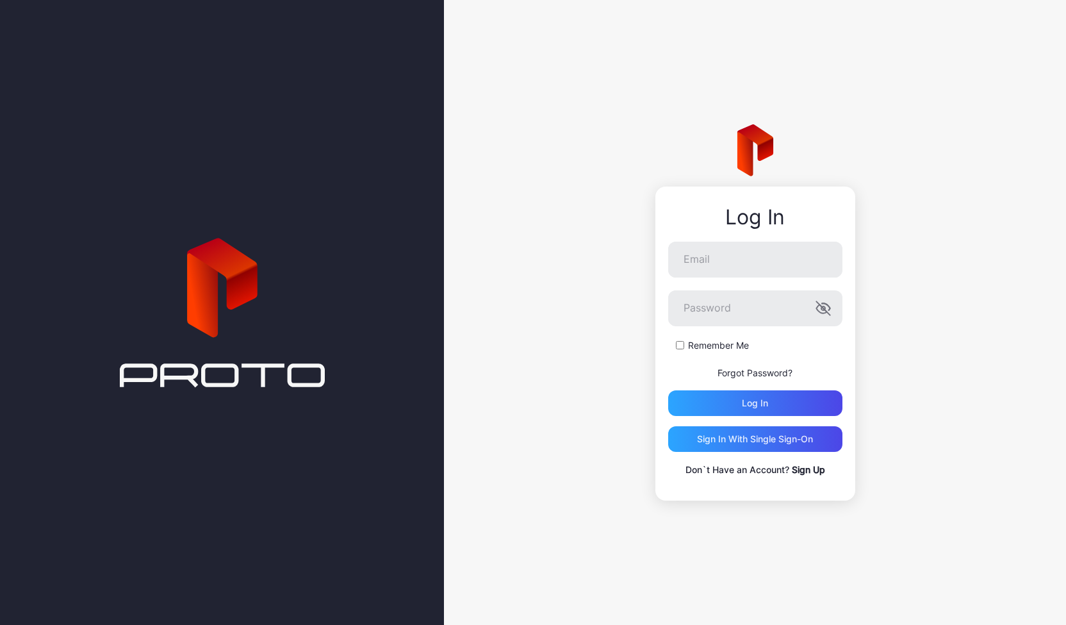  What do you see at coordinates (755, 217) in the screenshot?
I see `div: Log In` at bounding box center [755, 217].